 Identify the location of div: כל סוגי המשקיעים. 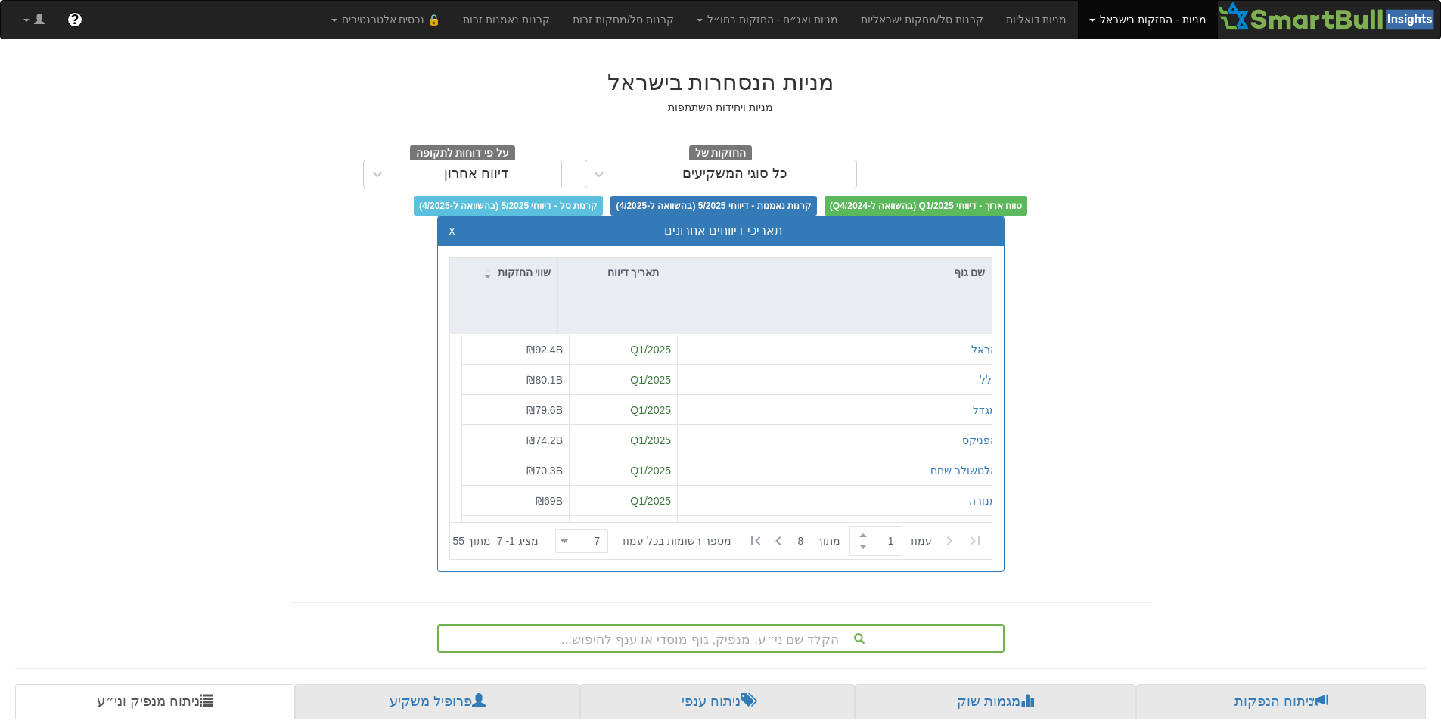
(735, 174).